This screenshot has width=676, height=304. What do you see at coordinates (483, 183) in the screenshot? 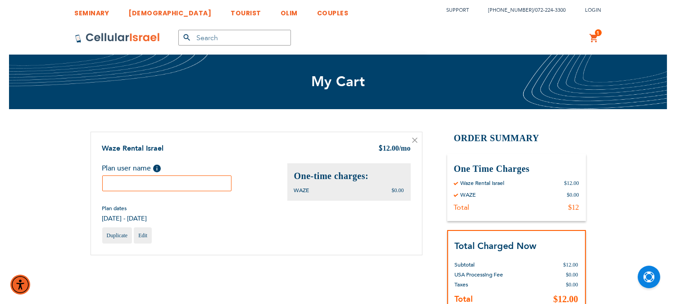
I see `div: Waze Rental Israel` at bounding box center [483, 183].